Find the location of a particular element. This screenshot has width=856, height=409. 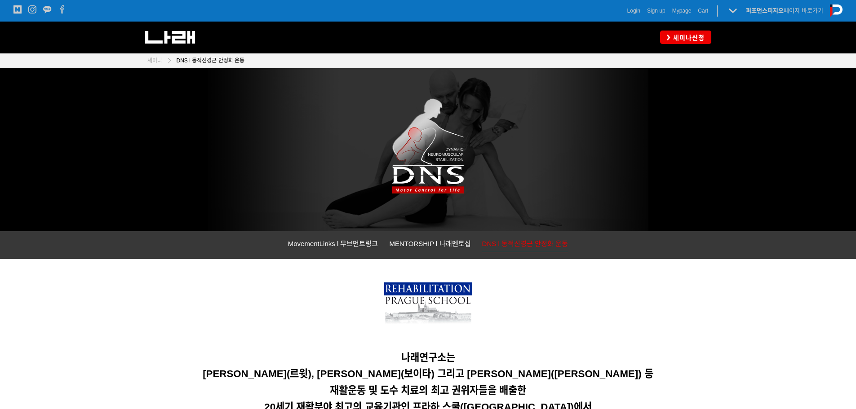

a: Login is located at coordinates (633, 11).